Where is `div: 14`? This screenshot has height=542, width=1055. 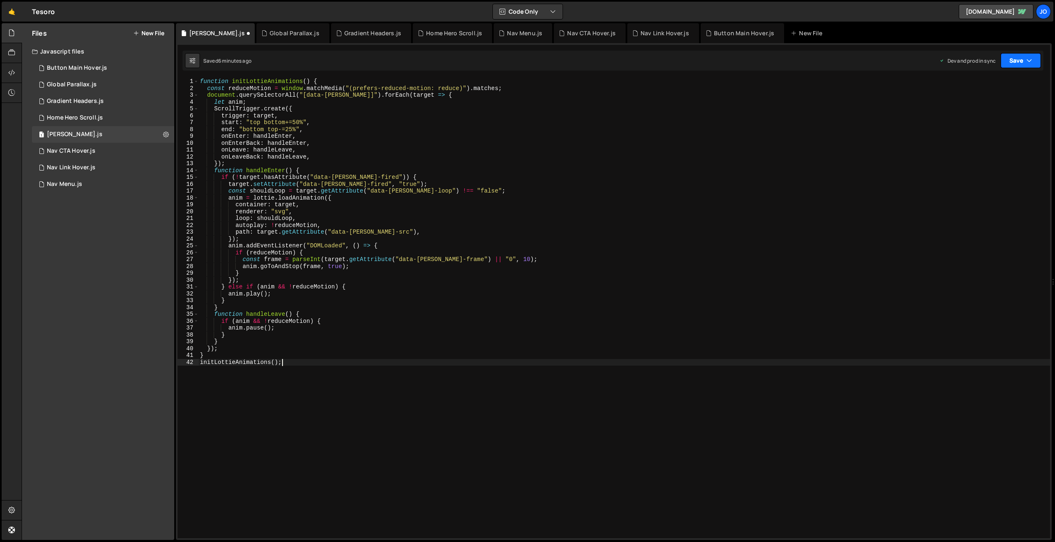 div: 14 is located at coordinates (188, 170).